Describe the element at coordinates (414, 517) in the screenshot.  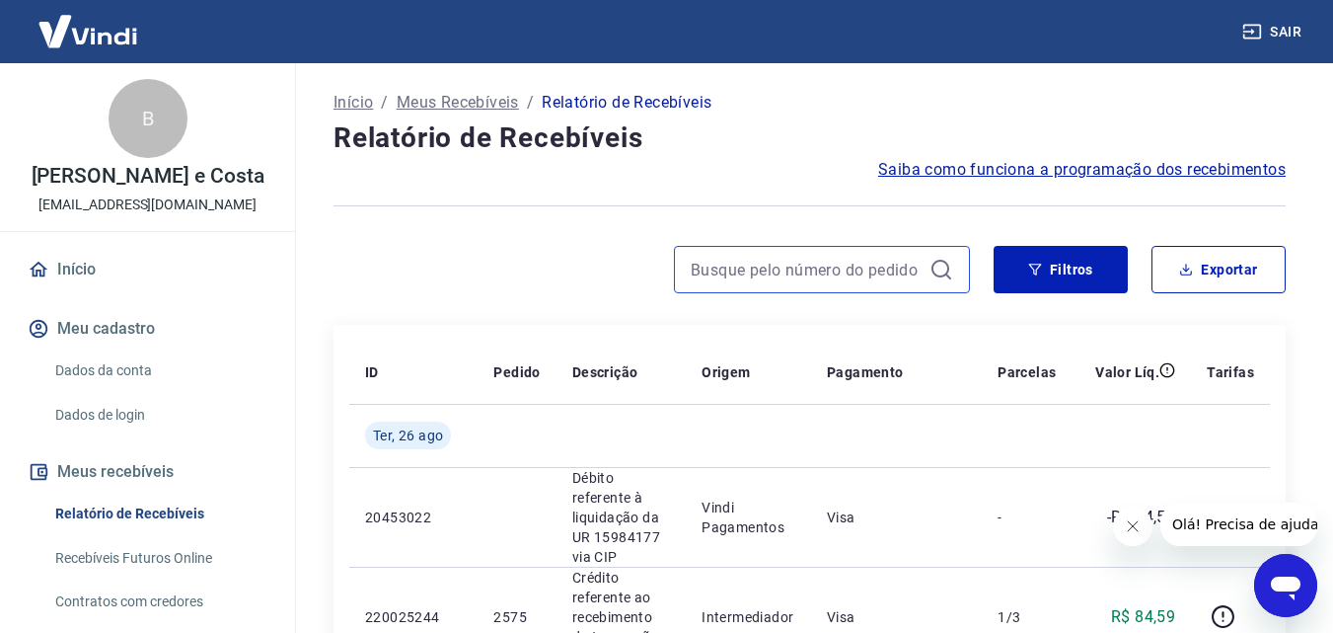
I see `p: 20453022` at that location.